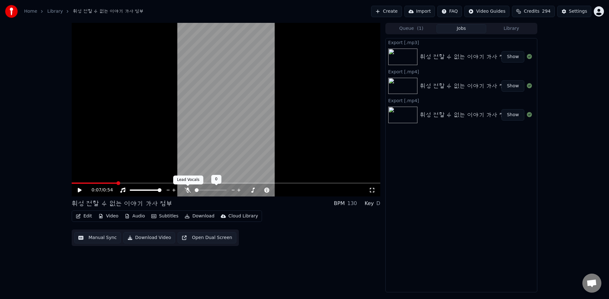  Describe the element at coordinates (97, 237) in the screenshot. I see `button: Manual Sync` at that location.